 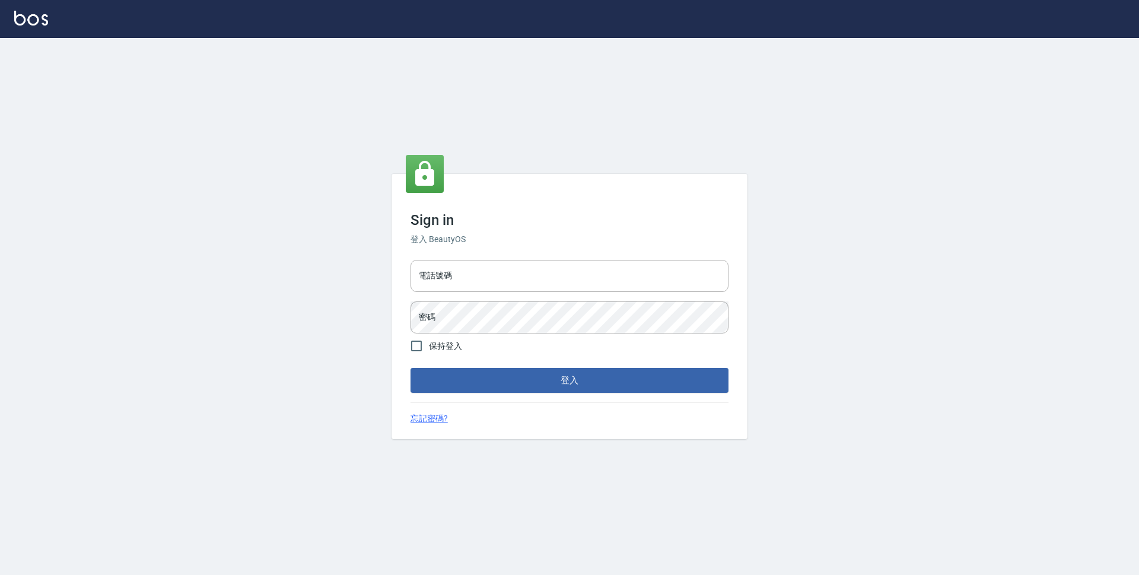 I want to click on h3: Sign in, so click(x=569, y=220).